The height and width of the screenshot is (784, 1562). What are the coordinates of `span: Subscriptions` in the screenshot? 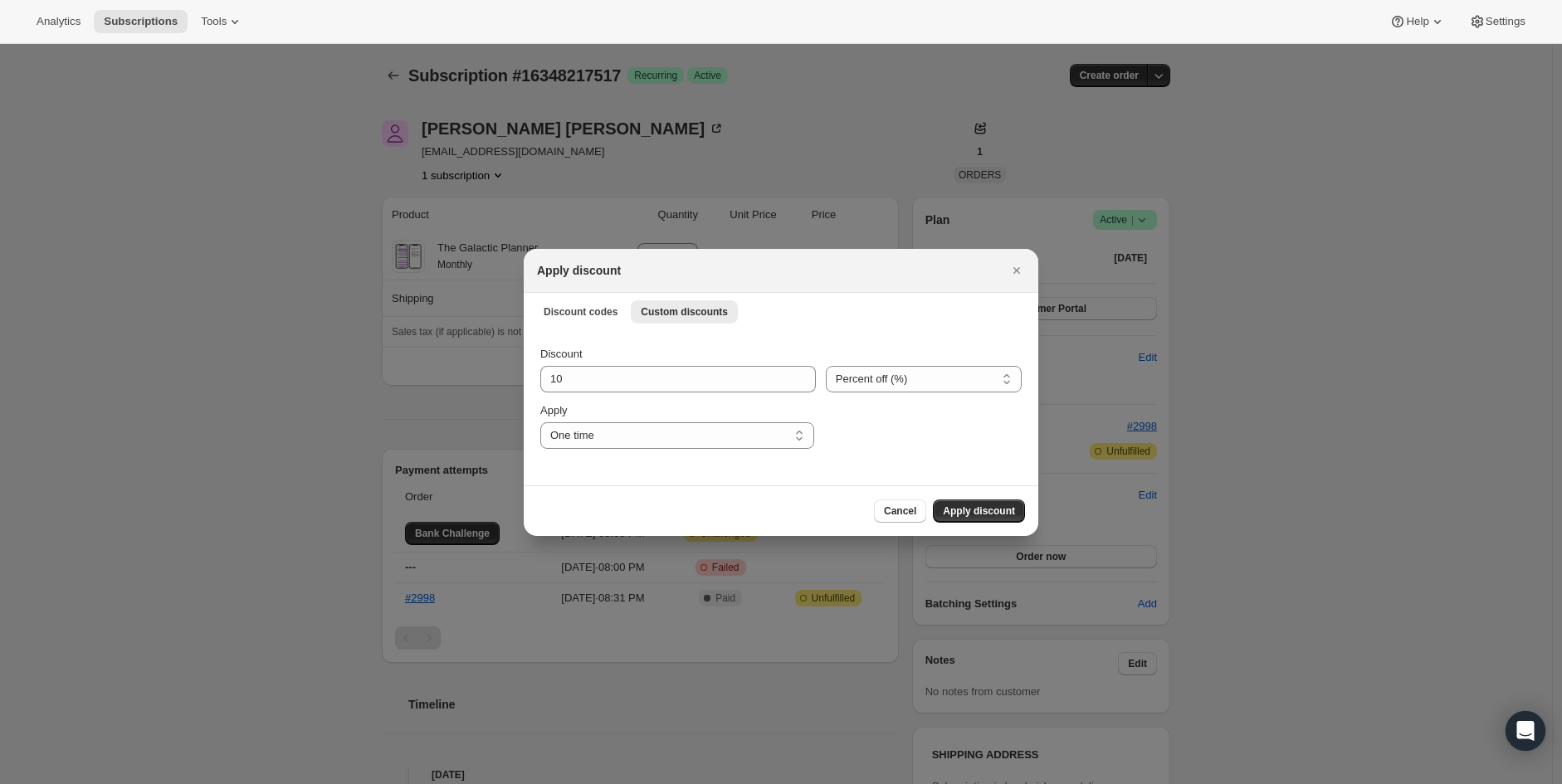 It's located at (140, 22).